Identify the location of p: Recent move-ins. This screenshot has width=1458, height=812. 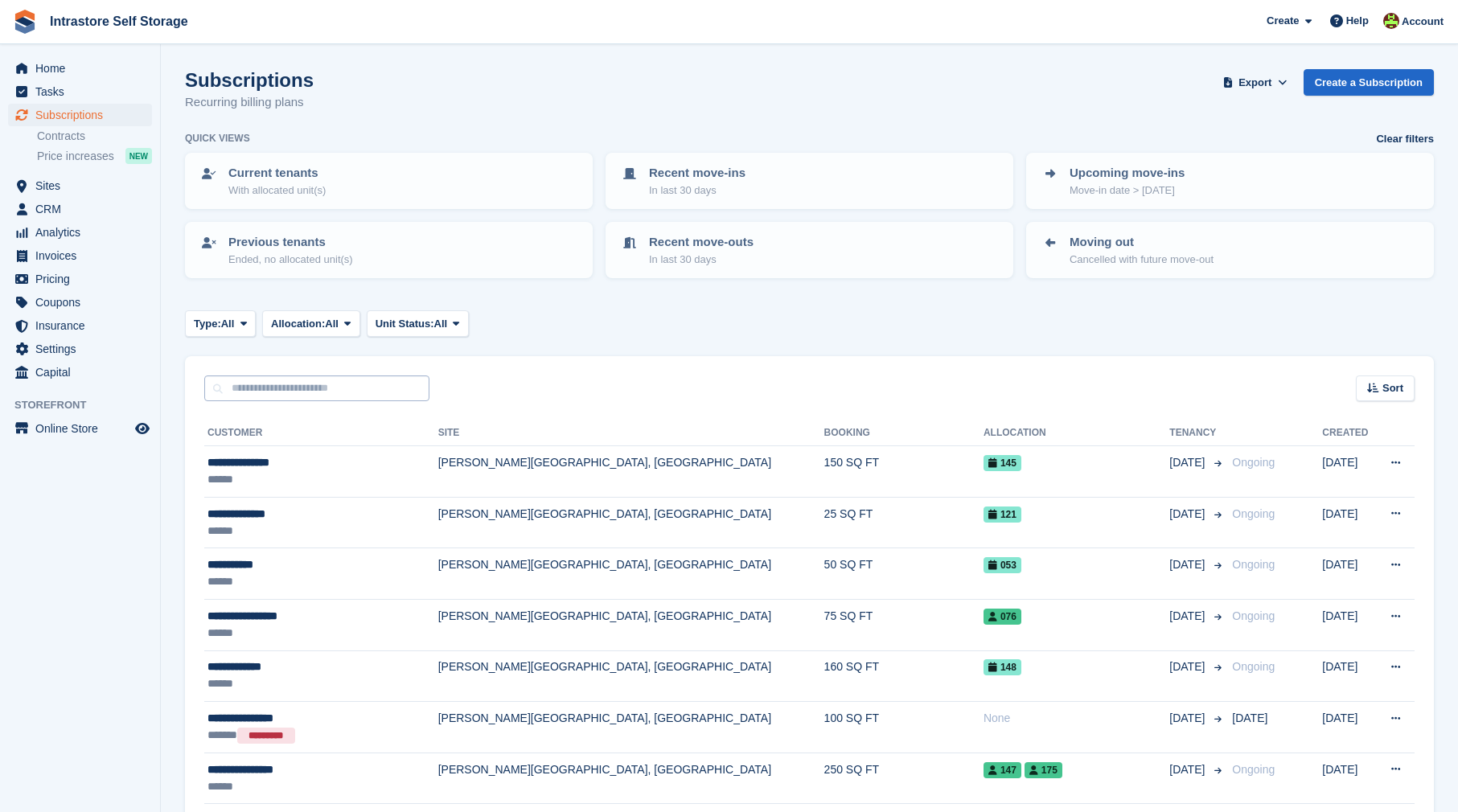
(697, 173).